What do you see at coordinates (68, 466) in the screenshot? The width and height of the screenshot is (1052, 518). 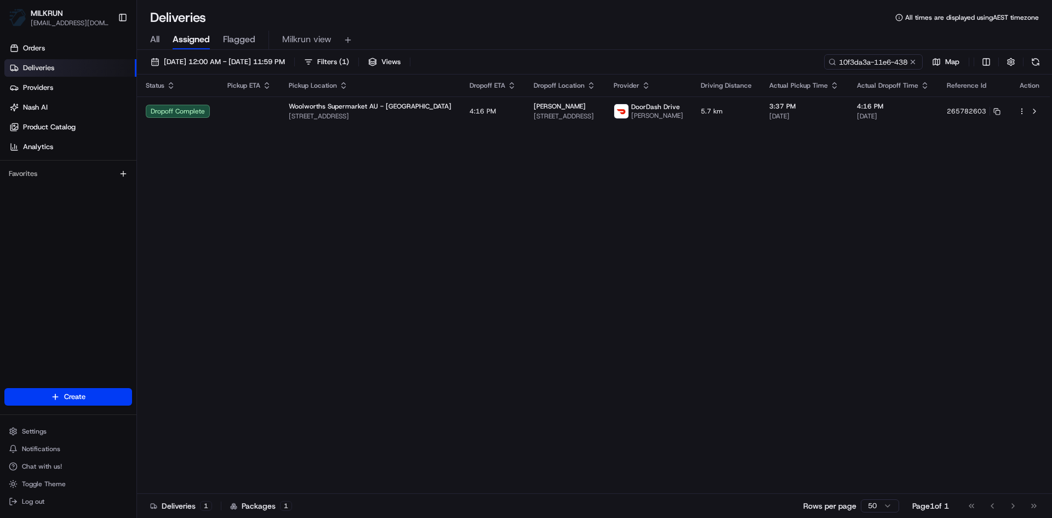 I see `button: Chat with us!` at bounding box center [68, 466].